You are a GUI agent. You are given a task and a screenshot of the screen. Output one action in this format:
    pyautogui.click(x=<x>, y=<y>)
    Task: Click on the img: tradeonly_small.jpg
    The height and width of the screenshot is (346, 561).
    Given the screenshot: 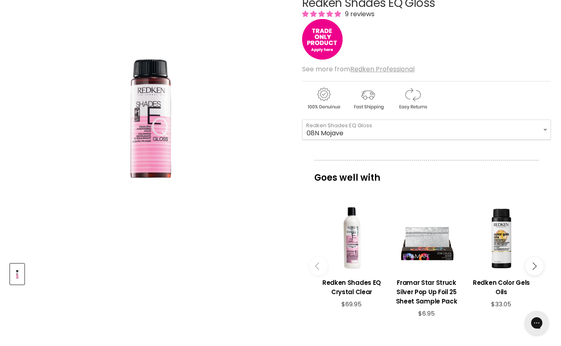 What is the action you would take?
    pyautogui.click(x=322, y=39)
    